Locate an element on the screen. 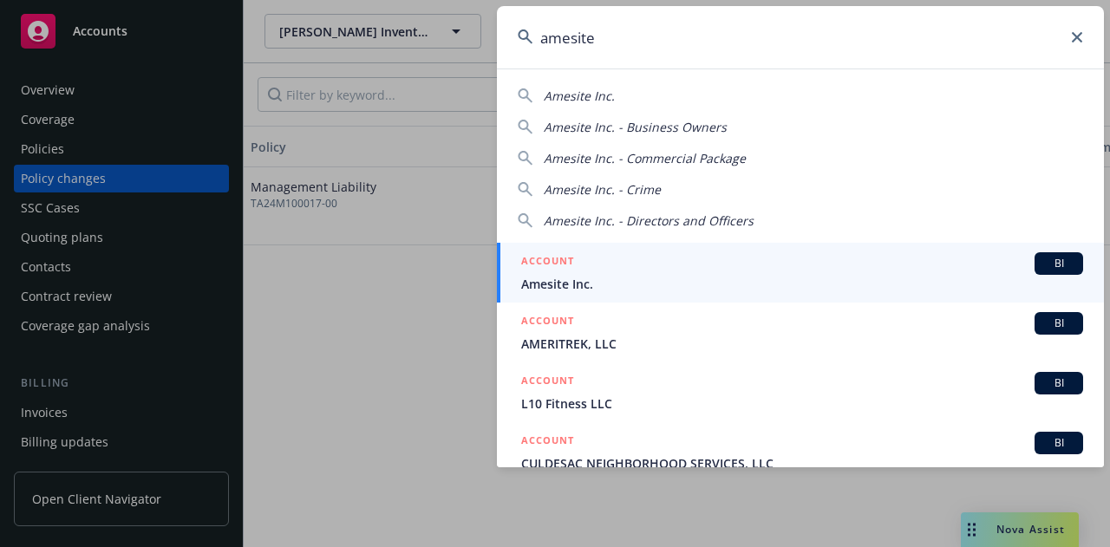 This screenshot has height=547, width=1110. a: ACCOUNTBIAMERITREK, LLC is located at coordinates (800, 332).